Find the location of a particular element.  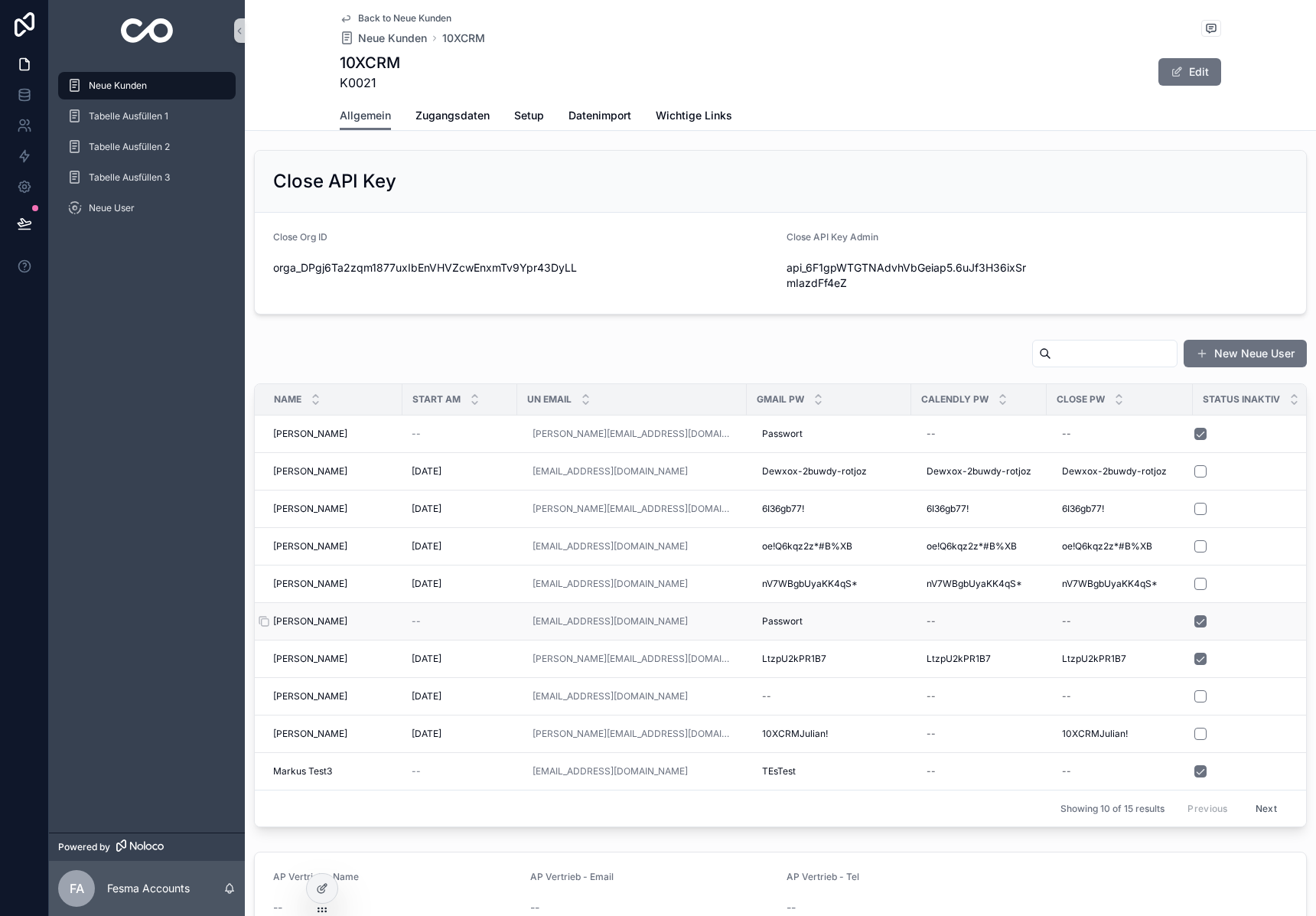

a: 10XCRMJulian! is located at coordinates (828, 734).